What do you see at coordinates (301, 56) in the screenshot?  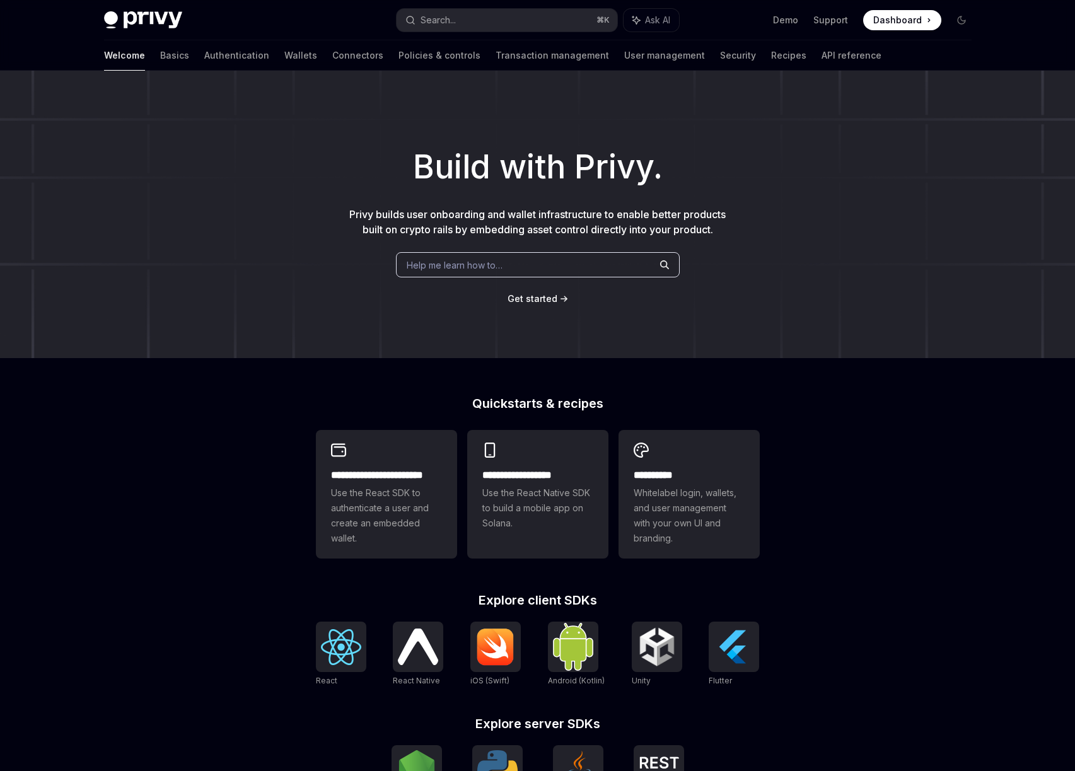 I see `a: Wallets` at bounding box center [301, 56].